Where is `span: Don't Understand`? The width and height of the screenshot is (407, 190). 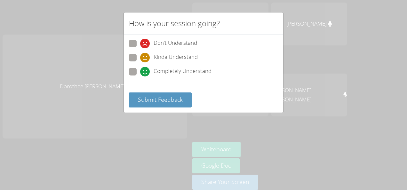
span: Don't Understand is located at coordinates (175, 43).